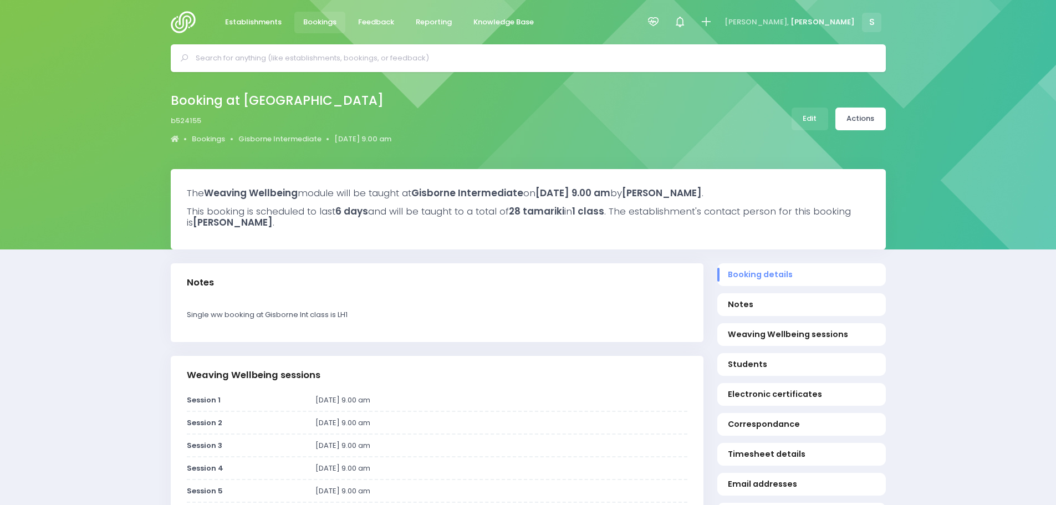  Describe the element at coordinates (205, 423) in the screenshot. I see `strong: Session 2` at that location.